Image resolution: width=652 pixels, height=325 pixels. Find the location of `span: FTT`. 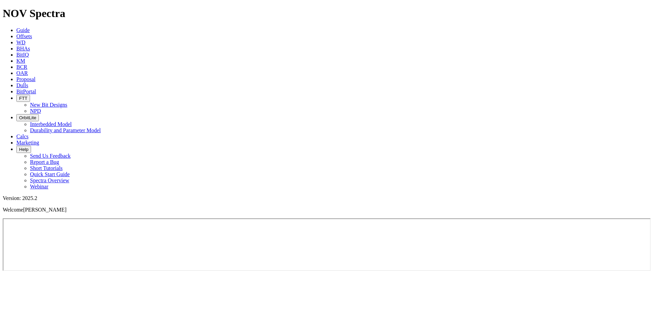

span: FTT is located at coordinates (23, 98).